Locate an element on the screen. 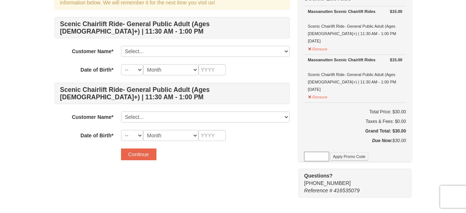 This screenshot has height=213, width=466. button: Continue is located at coordinates (139, 154).